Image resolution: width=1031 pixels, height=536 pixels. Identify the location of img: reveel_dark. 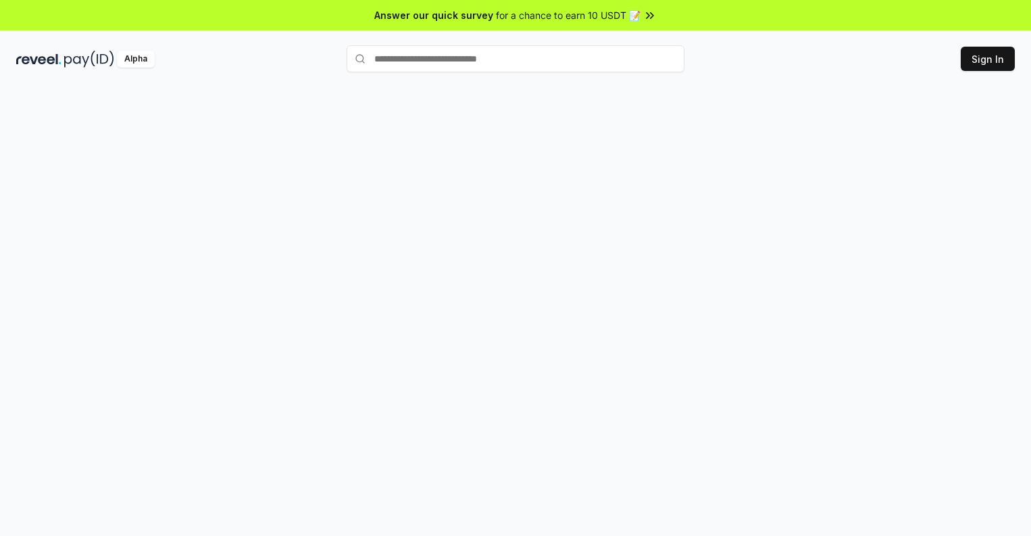
(39, 59).